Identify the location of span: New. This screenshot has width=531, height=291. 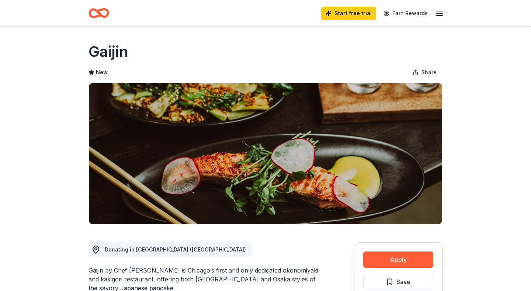
(102, 72).